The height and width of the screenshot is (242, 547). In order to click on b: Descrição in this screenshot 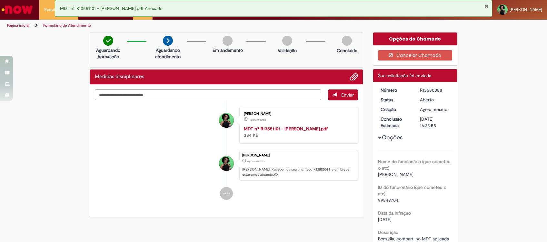, I will do `click(388, 233)`.